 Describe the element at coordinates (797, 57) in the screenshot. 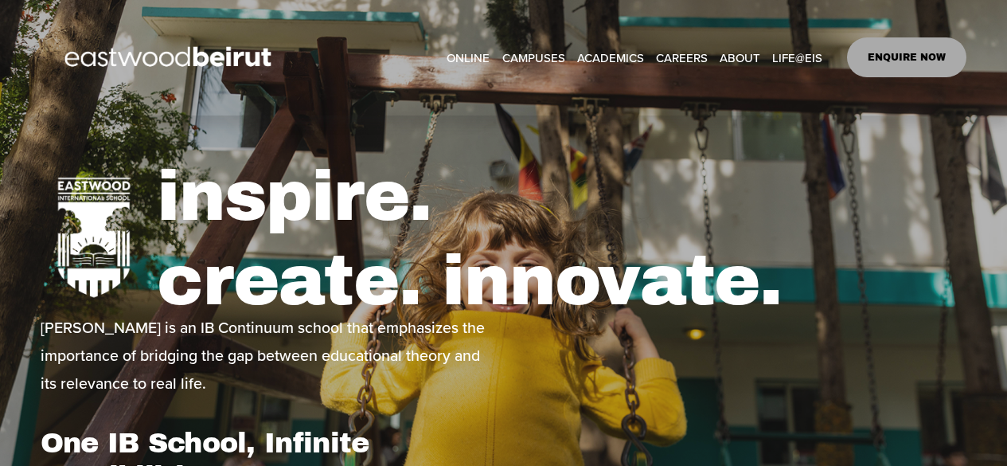

I see `span: LIFE@EIS` at that location.